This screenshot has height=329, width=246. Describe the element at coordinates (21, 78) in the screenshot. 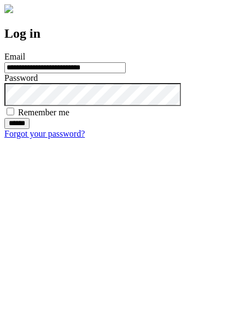

I see `label: Password` at that location.